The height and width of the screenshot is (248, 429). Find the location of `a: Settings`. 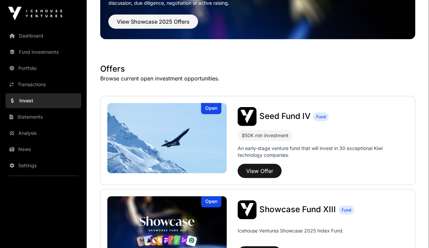

a: Settings is located at coordinates (43, 166).